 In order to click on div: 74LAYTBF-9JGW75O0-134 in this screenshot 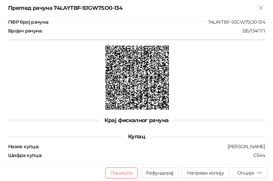, I will do `click(158, 22)`.